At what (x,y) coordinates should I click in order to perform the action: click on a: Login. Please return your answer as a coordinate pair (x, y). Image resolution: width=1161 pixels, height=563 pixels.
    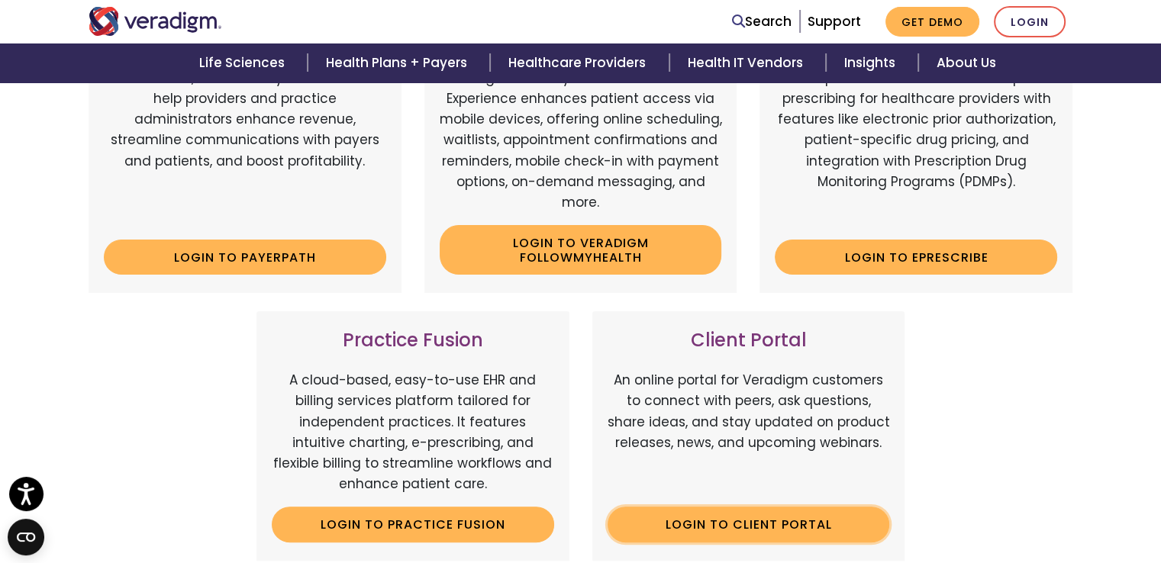
    Looking at the image, I should click on (1030, 21).